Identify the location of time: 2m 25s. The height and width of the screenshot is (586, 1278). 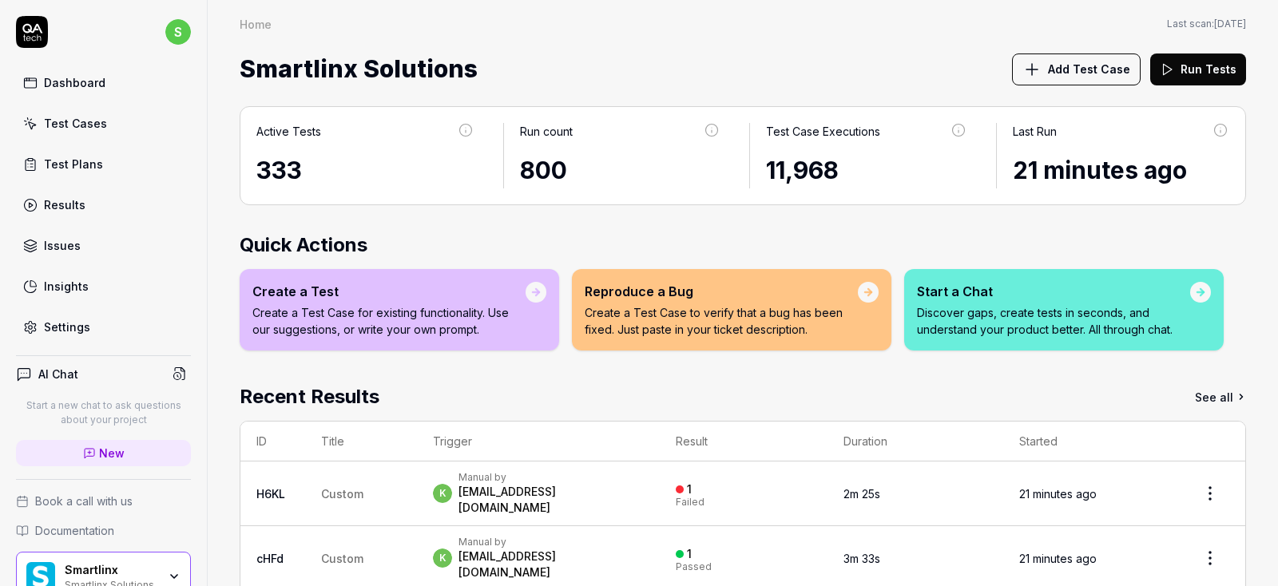
(862, 494).